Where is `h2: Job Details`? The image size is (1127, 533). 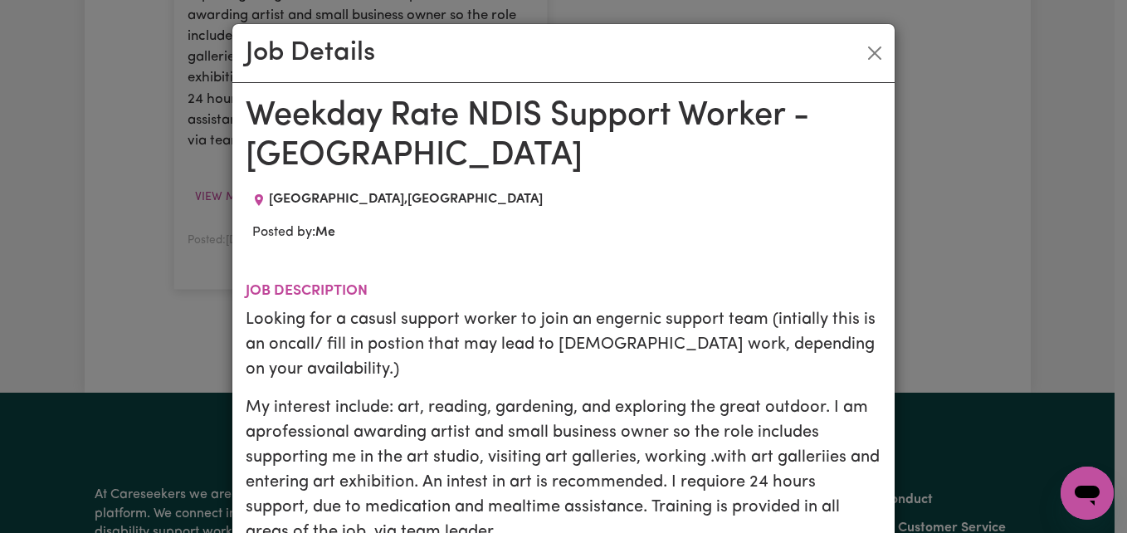
h2: Job Details is located at coordinates (310, 53).